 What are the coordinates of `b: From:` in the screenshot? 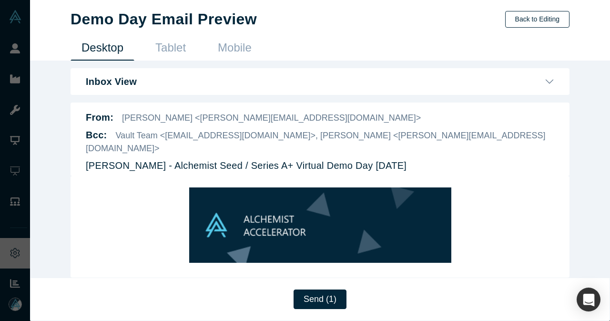 It's located at (100, 117).